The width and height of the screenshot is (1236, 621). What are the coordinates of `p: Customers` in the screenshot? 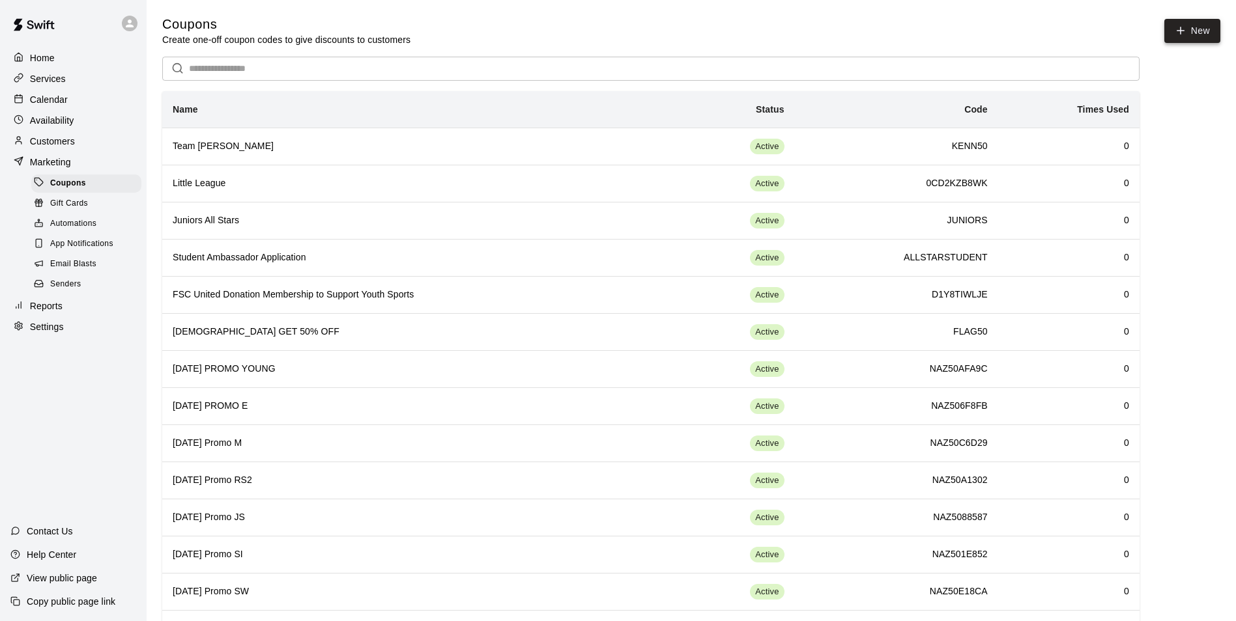 It's located at (52, 141).